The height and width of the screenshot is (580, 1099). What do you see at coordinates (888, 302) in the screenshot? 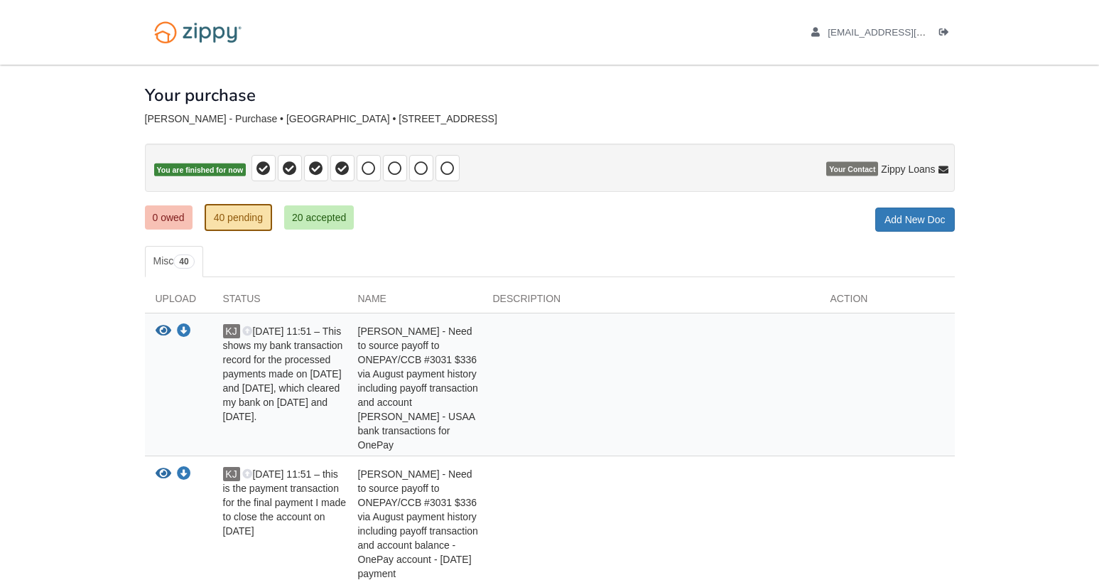
I see `div: Action` at bounding box center [888, 302].